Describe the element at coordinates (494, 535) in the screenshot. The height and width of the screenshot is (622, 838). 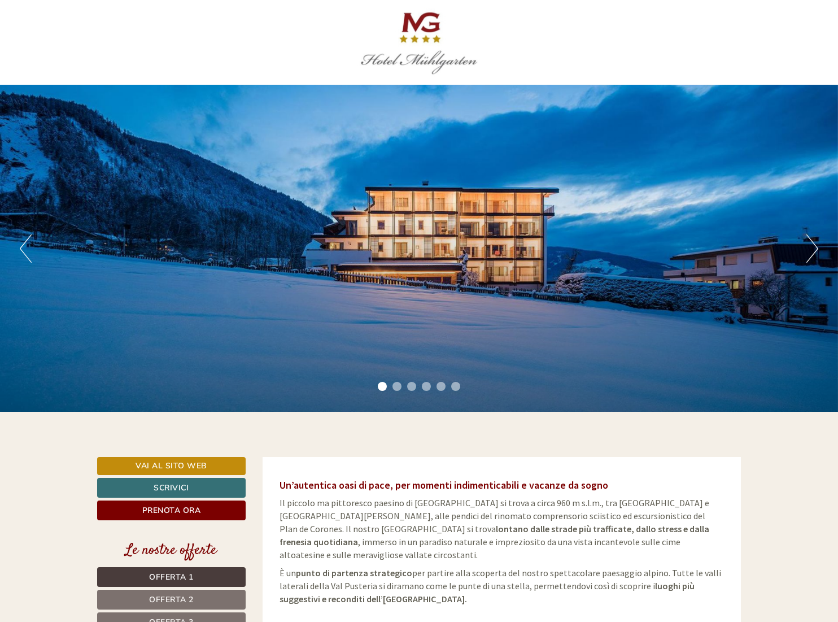
I see `strong: lontano dalle strade più trafficate, dallo stress e dalla frenesia quotidiana` at that location.